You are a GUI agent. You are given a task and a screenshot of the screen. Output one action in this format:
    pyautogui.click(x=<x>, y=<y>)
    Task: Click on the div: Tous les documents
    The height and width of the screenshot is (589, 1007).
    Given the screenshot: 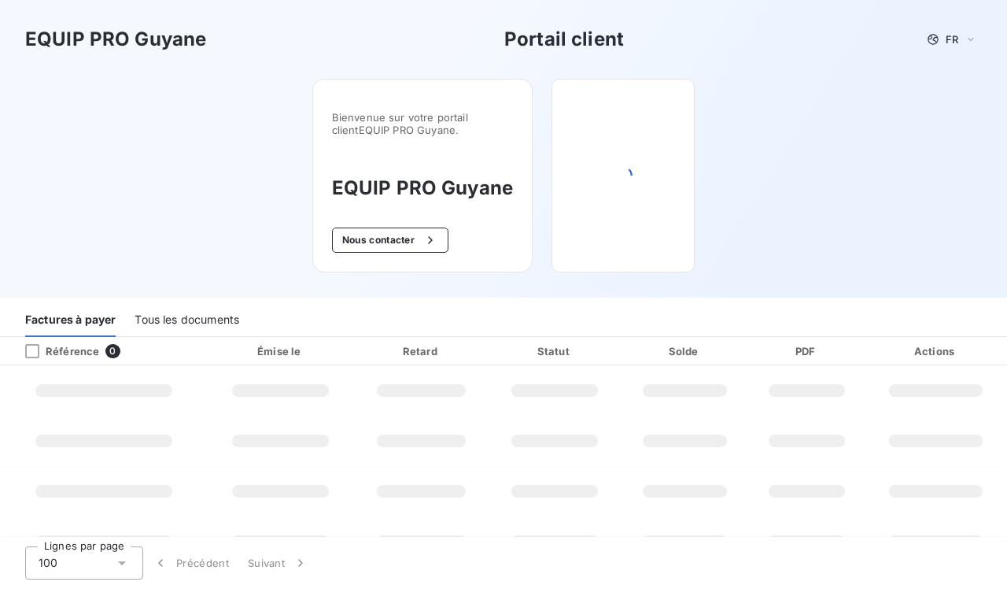 What is the action you would take?
    pyautogui.click(x=187, y=320)
    